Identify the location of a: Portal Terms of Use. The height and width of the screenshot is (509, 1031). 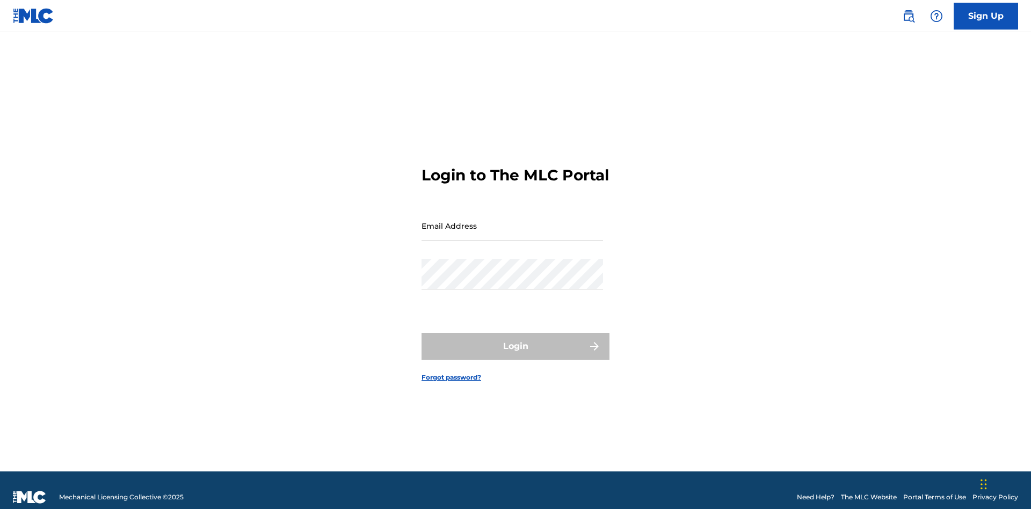
(934, 497).